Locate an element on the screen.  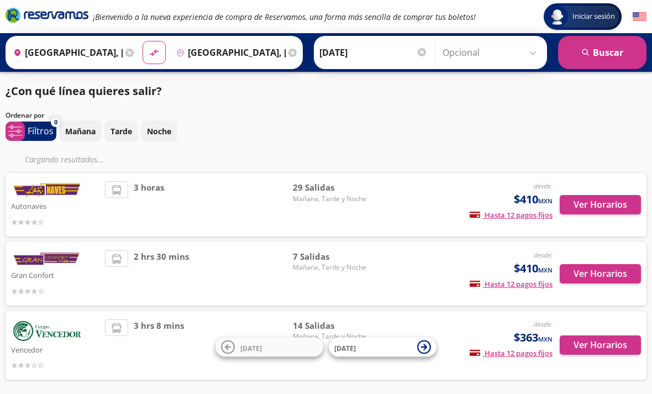
span: 29 Salidas is located at coordinates (331, 187).